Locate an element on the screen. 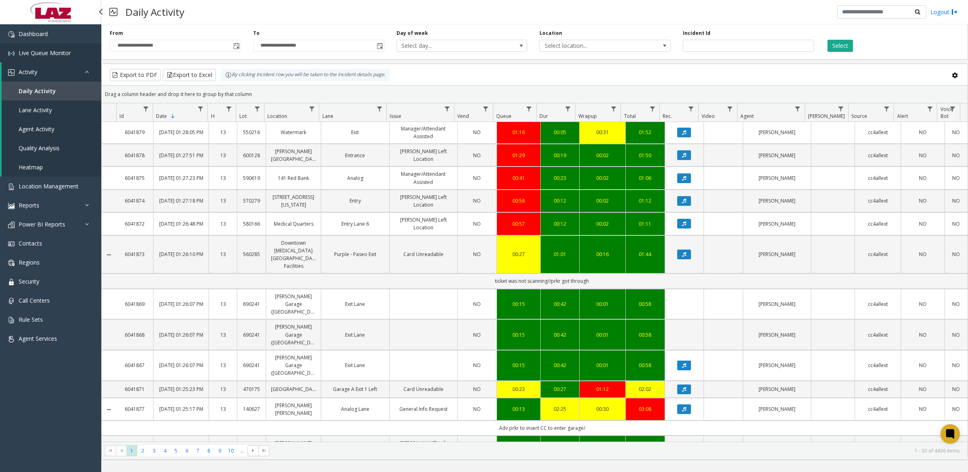  span: Activity is located at coordinates (28, 72).